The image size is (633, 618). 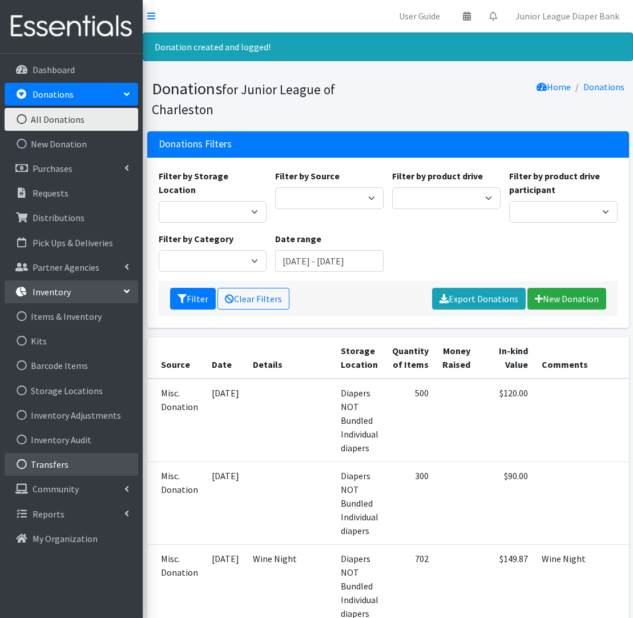 What do you see at coordinates (50, 193) in the screenshot?
I see `p: Requests` at bounding box center [50, 193].